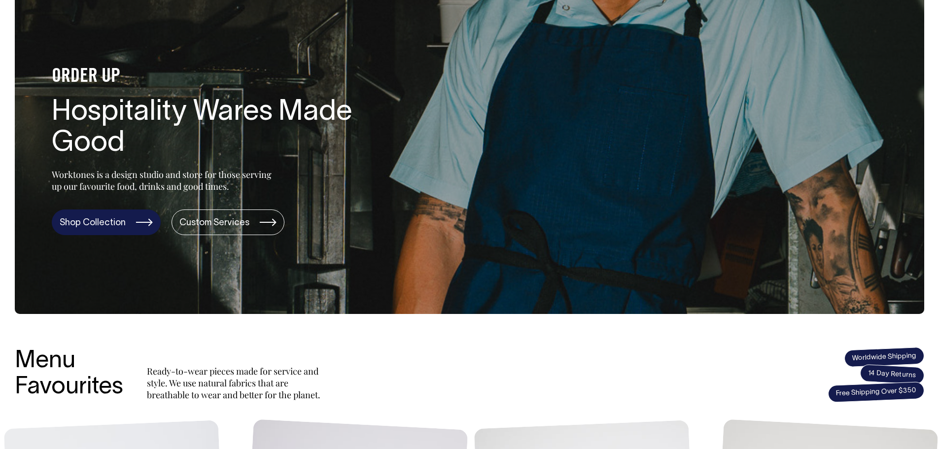 The image size is (939, 449). Describe the element at coordinates (164, 180) in the screenshot. I see `p: Worktones is a design studio and store for those serving up our favourite food, drinks and good t...` at that location.